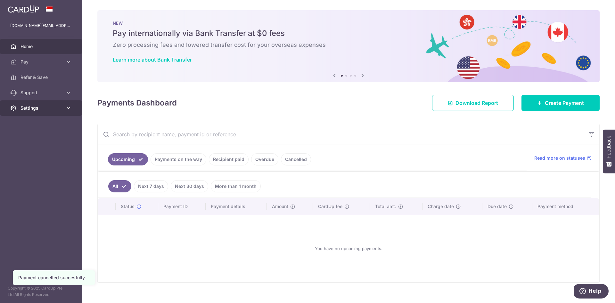 The height and width of the screenshot is (303, 615). I want to click on span: Refer & Save, so click(42, 77).